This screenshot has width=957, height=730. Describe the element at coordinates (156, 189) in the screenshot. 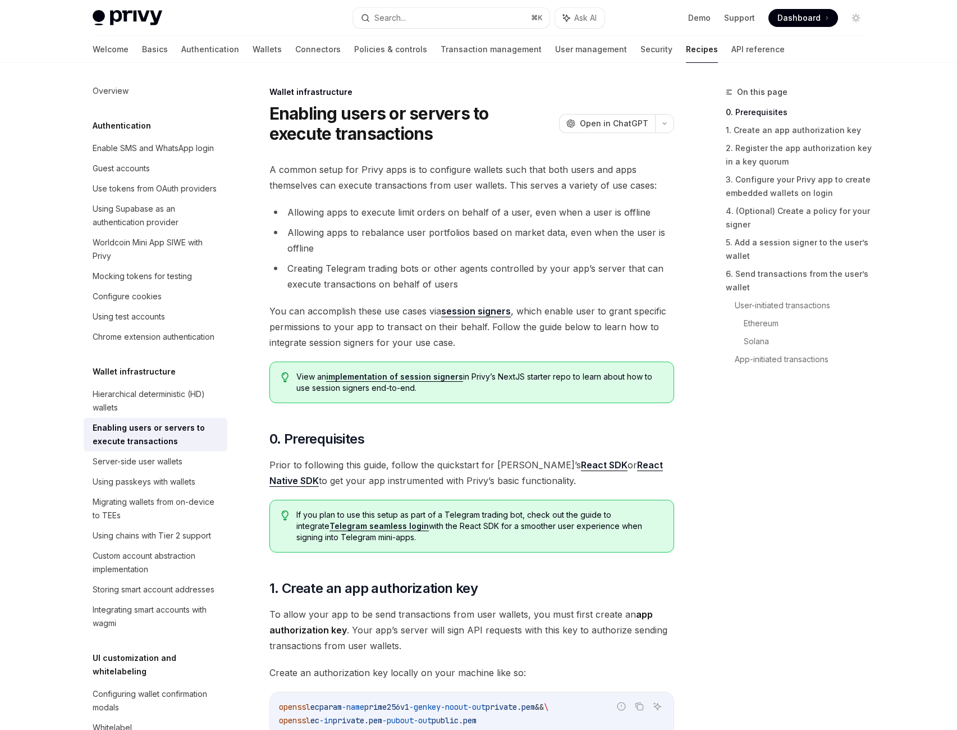

I see `a: Use tokens from OAuth providers` at that location.